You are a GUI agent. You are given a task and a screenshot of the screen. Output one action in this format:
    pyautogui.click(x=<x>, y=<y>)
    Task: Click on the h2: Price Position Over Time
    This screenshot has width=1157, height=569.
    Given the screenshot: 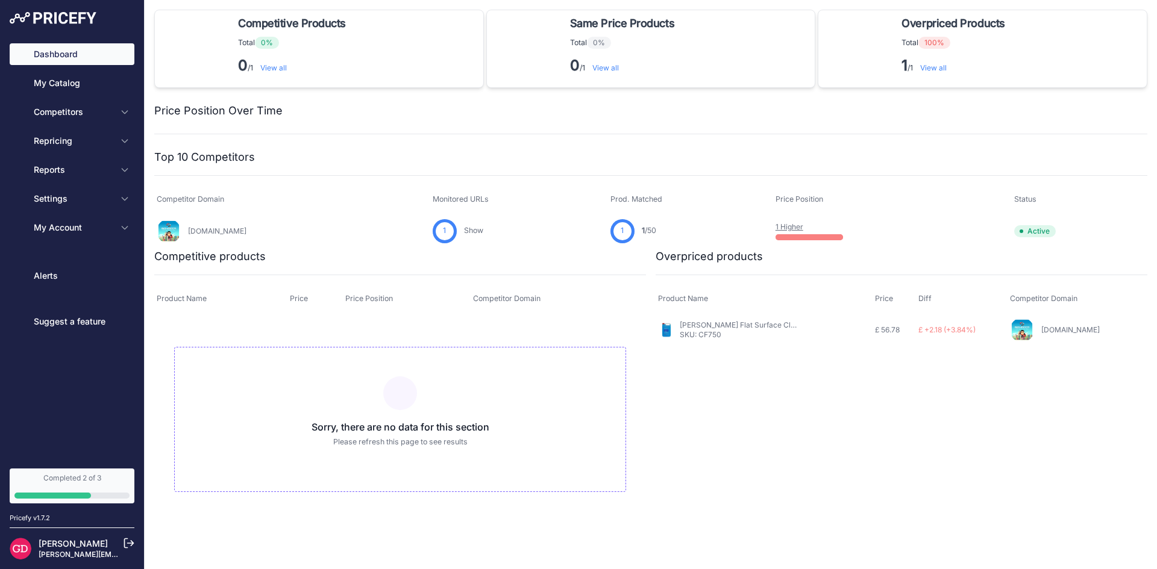 What is the action you would take?
    pyautogui.click(x=218, y=111)
    